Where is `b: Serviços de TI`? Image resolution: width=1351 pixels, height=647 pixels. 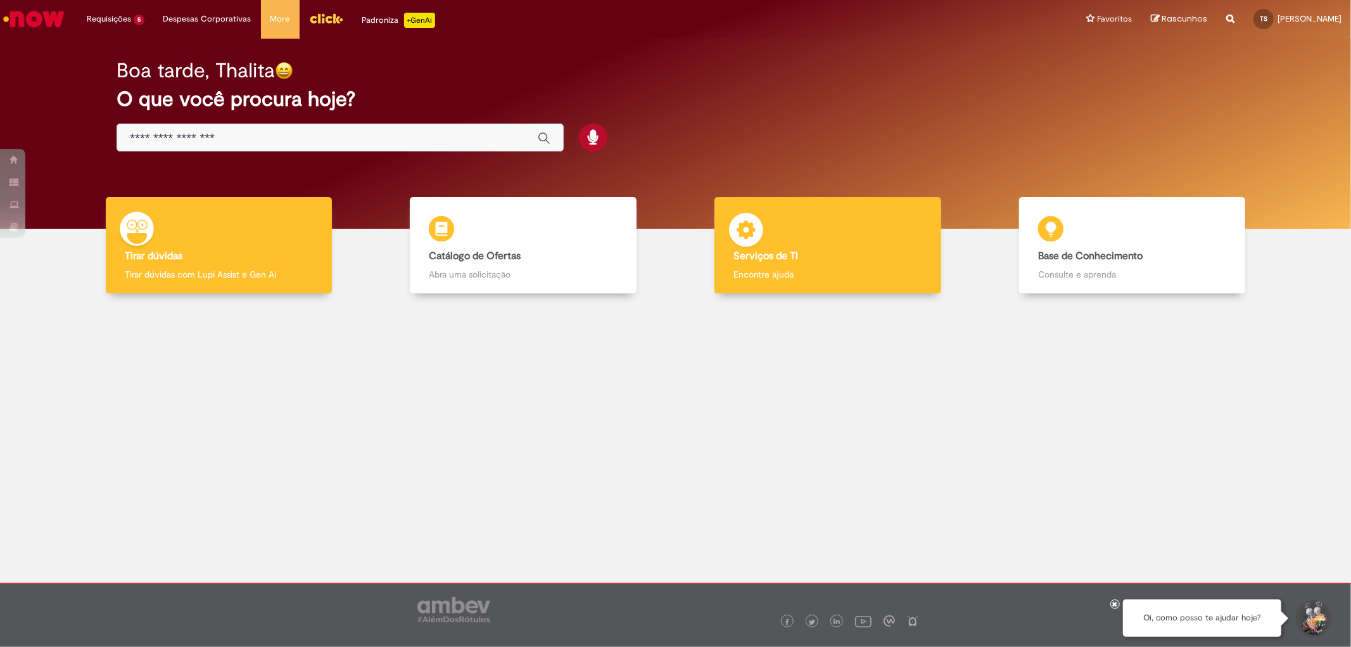
b: Serviços de TI is located at coordinates (766, 256).